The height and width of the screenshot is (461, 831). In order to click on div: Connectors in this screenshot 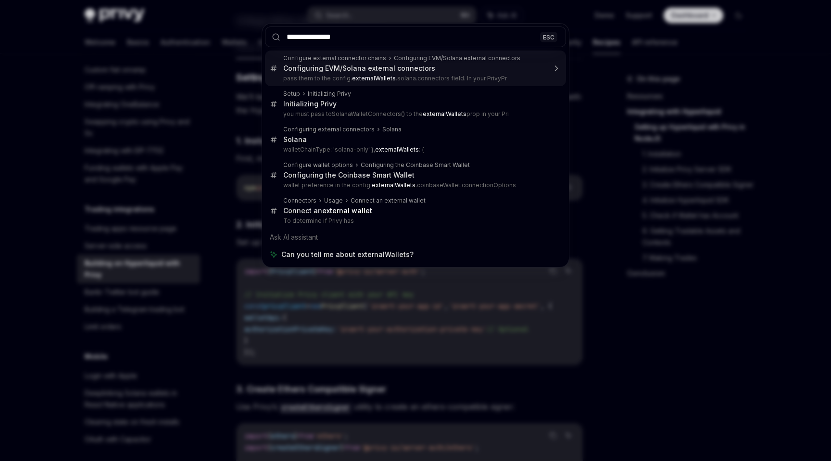, I will do `click(299, 200)`.